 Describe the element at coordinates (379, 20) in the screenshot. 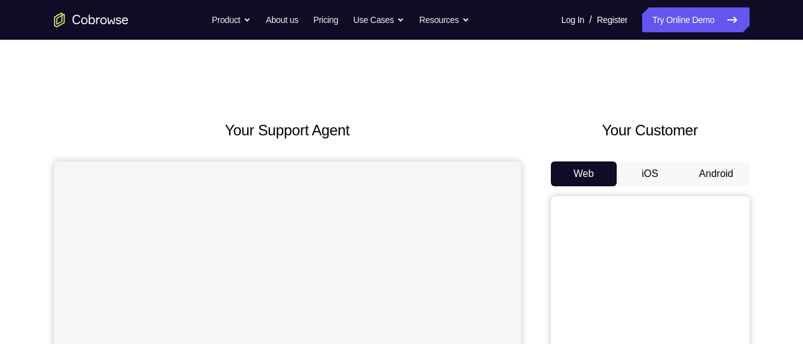

I see `button: Use Cases` at that location.